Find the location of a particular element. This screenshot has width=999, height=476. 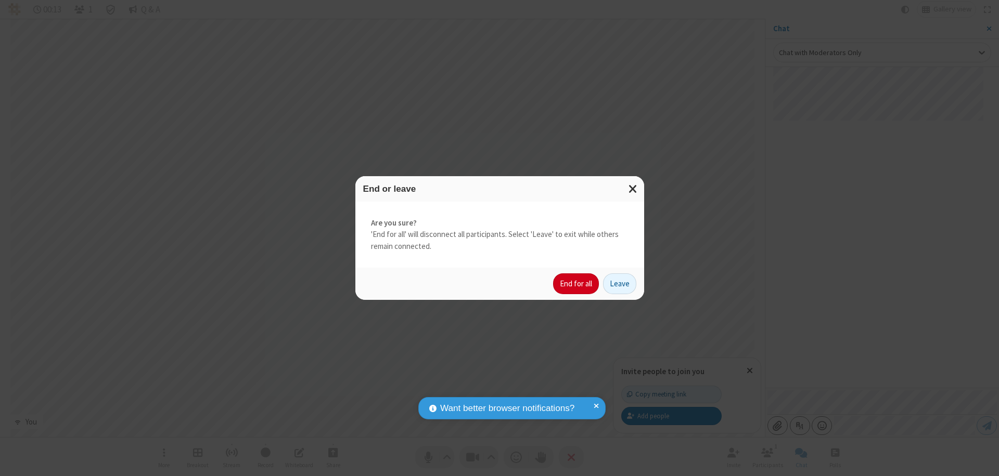

button: End for all is located at coordinates (576, 284).